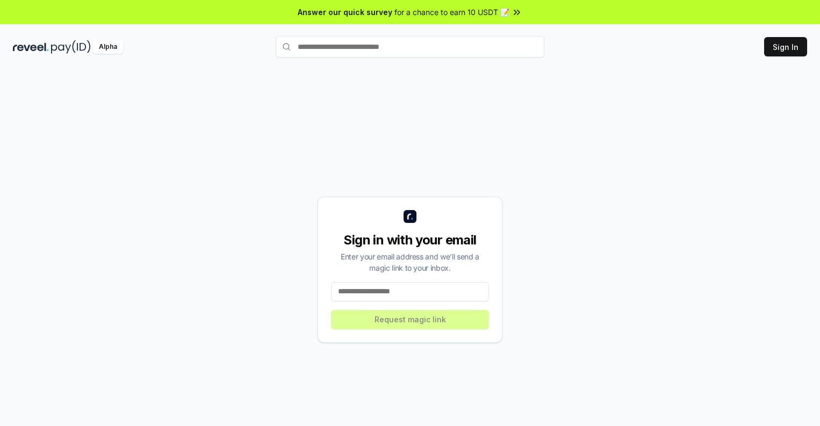  Describe the element at coordinates (71, 47) in the screenshot. I see `img: pay_id` at that location.